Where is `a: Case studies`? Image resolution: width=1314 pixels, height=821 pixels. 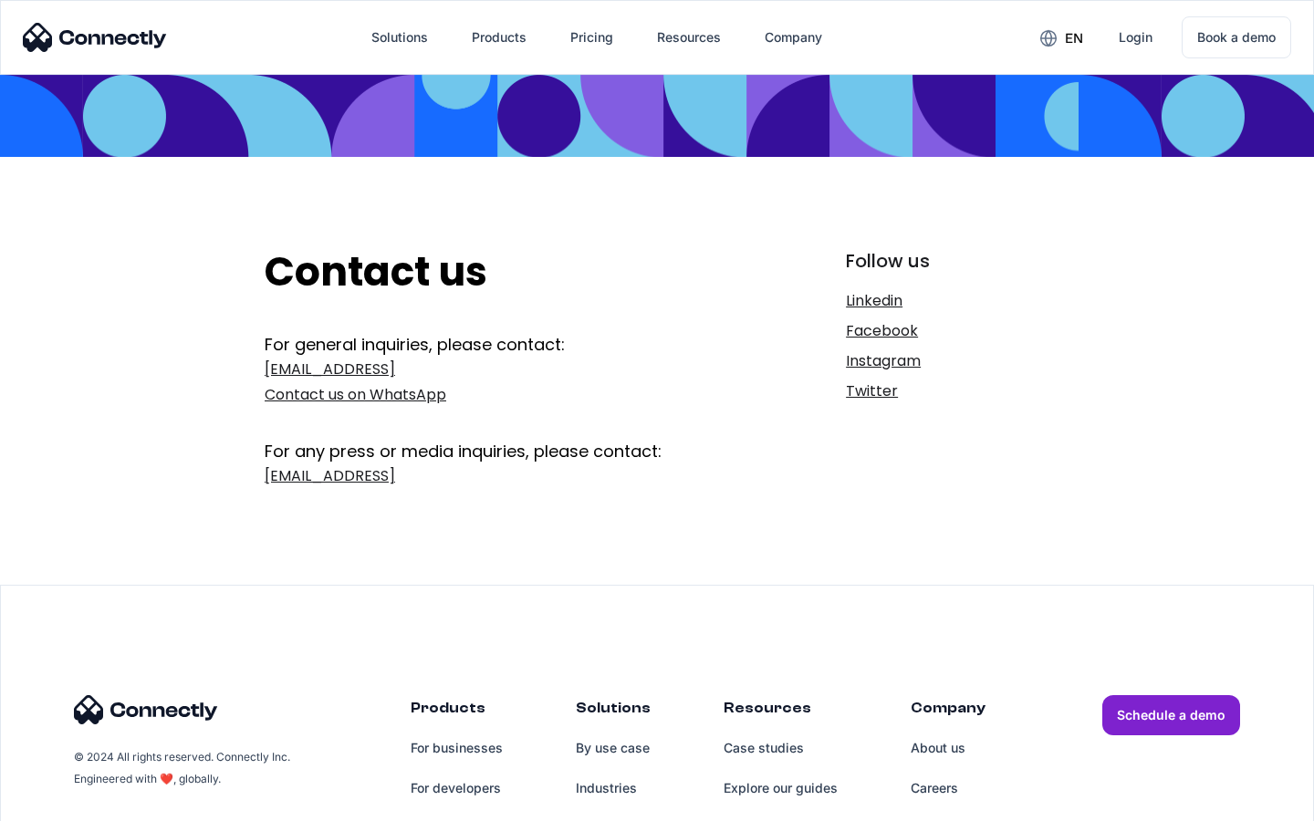 a: Case studies is located at coordinates (780, 748).